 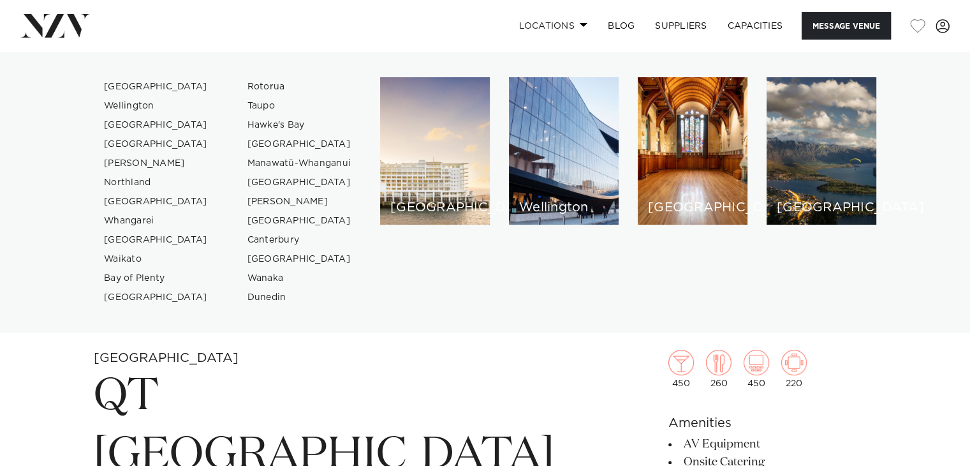 What do you see at coordinates (621, 26) in the screenshot?
I see `a: BLOG` at bounding box center [621, 26].